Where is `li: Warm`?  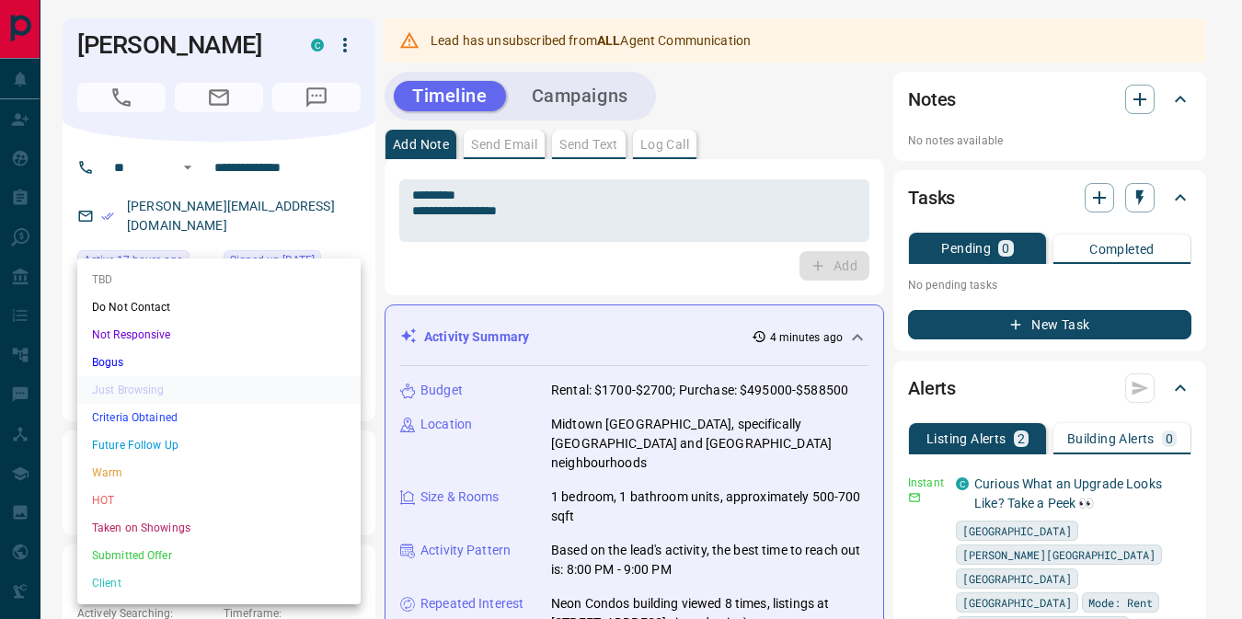 li: Warm is located at coordinates (219, 473).